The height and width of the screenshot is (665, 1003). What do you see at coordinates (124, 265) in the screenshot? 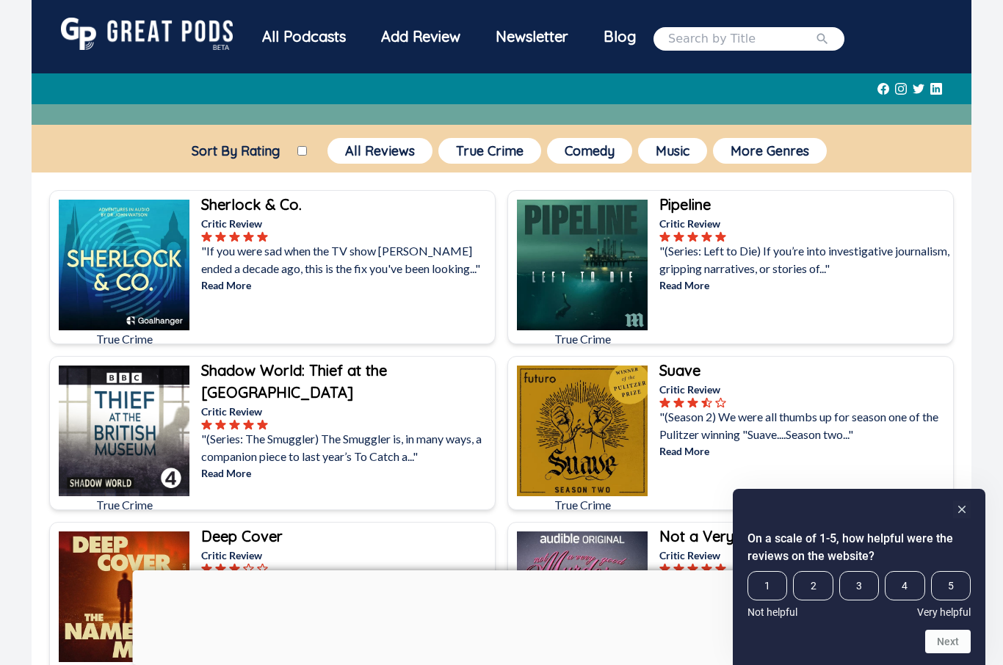
I see `img: Sherlock & Co.` at bounding box center [124, 265].